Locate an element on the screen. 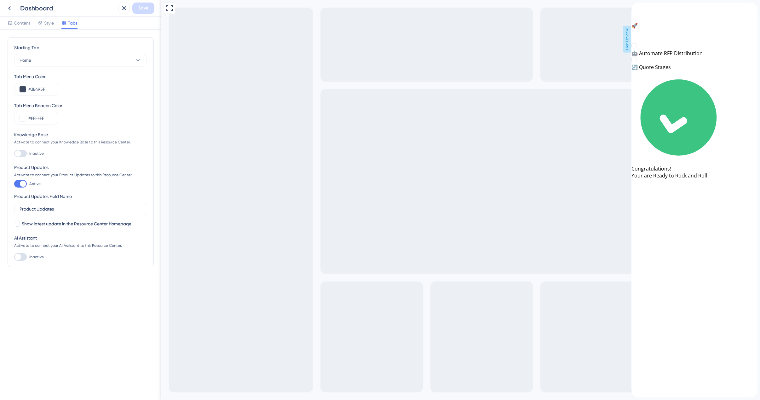 This screenshot has width=760, height=400. span: Content is located at coordinates (22, 23).